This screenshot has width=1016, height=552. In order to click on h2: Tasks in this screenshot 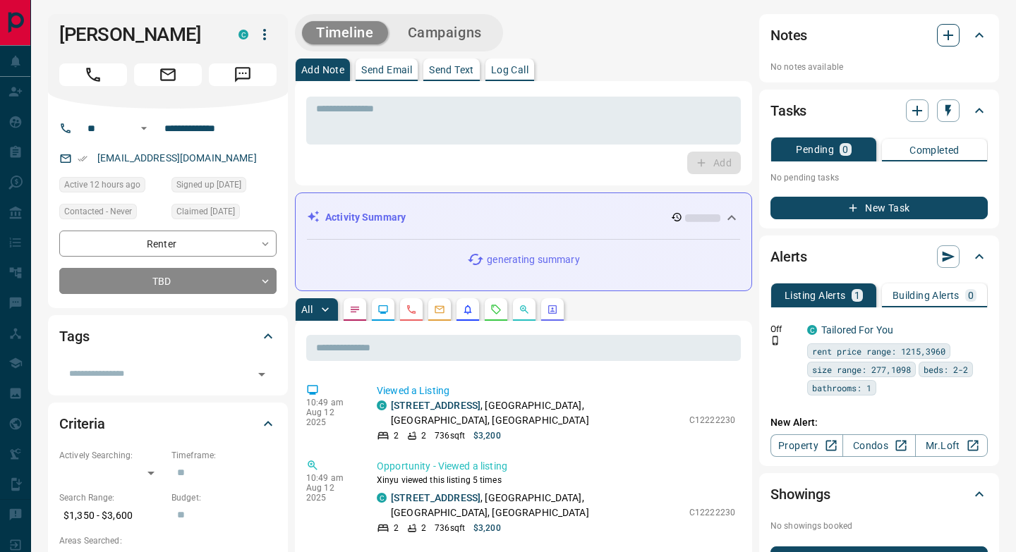, I will do `click(788, 111)`.